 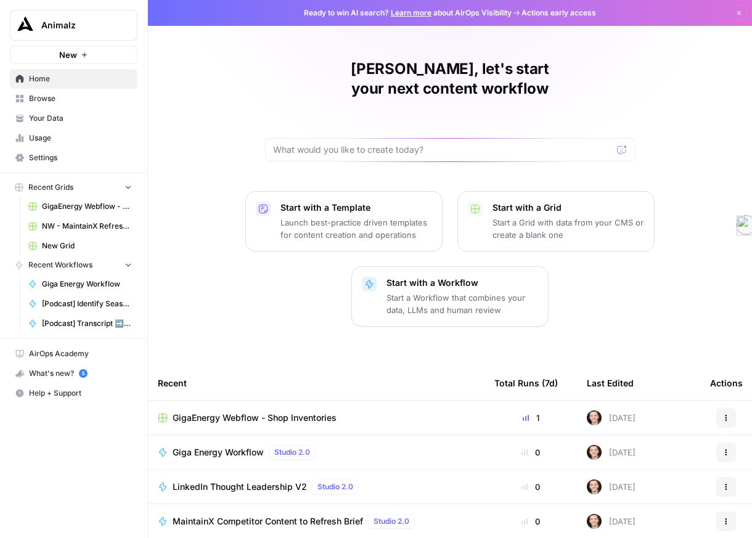 What do you see at coordinates (80, 99) in the screenshot?
I see `span: Browse` at bounding box center [80, 99].